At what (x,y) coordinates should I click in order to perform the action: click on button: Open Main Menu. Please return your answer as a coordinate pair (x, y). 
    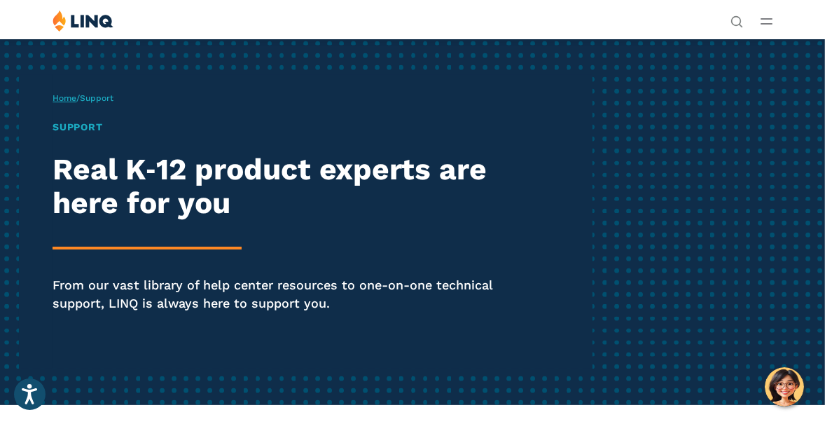
    Looking at the image, I should click on (766, 21).